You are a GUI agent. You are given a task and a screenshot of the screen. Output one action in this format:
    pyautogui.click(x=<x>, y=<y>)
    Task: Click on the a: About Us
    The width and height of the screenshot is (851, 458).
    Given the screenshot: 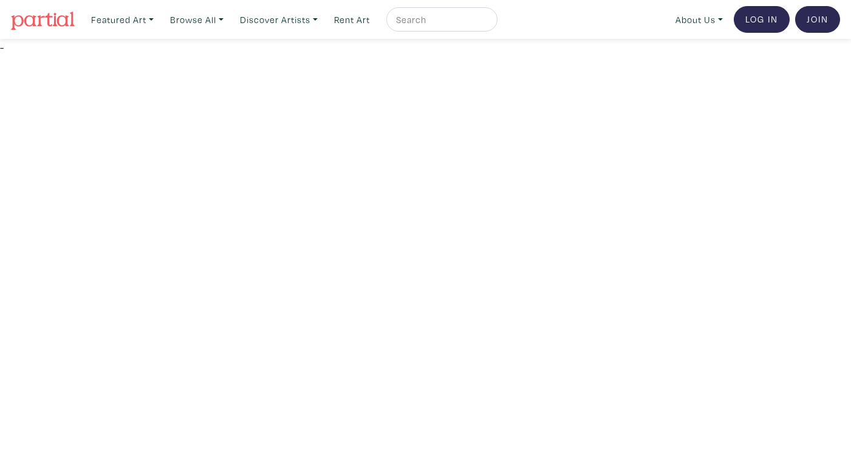 What is the action you would take?
    pyautogui.click(x=699, y=19)
    